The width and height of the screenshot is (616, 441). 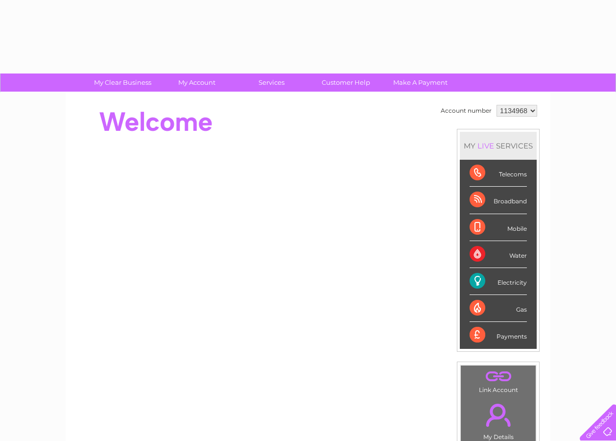 I want to click on div: Telecoms, so click(x=498, y=173).